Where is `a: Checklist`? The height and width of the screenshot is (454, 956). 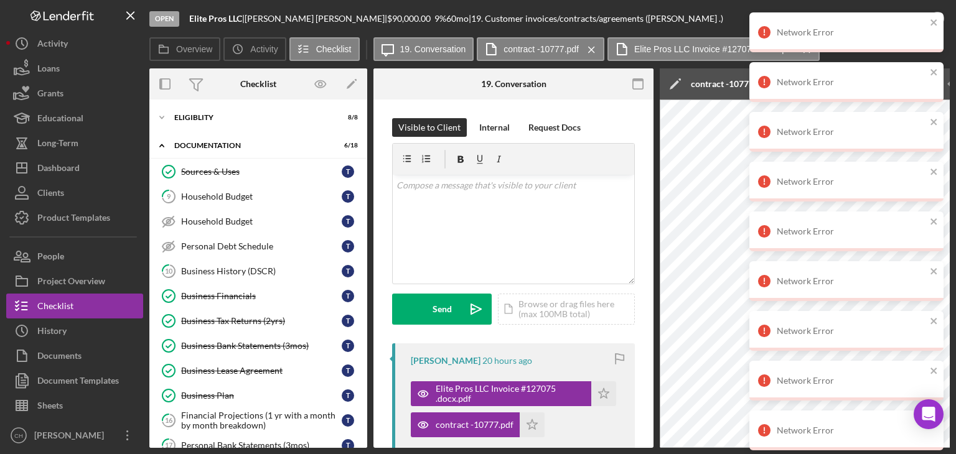 a: Checklist is located at coordinates (75, 306).